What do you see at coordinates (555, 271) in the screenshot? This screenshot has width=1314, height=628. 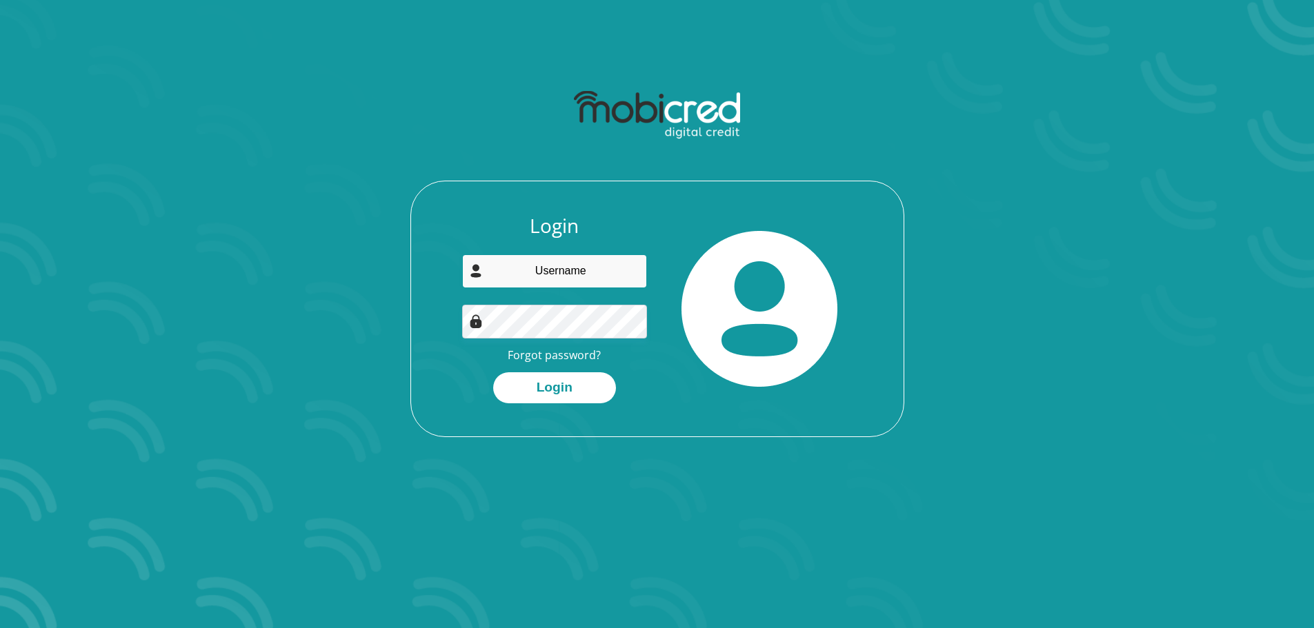 I see `input: Username` at bounding box center [555, 271].